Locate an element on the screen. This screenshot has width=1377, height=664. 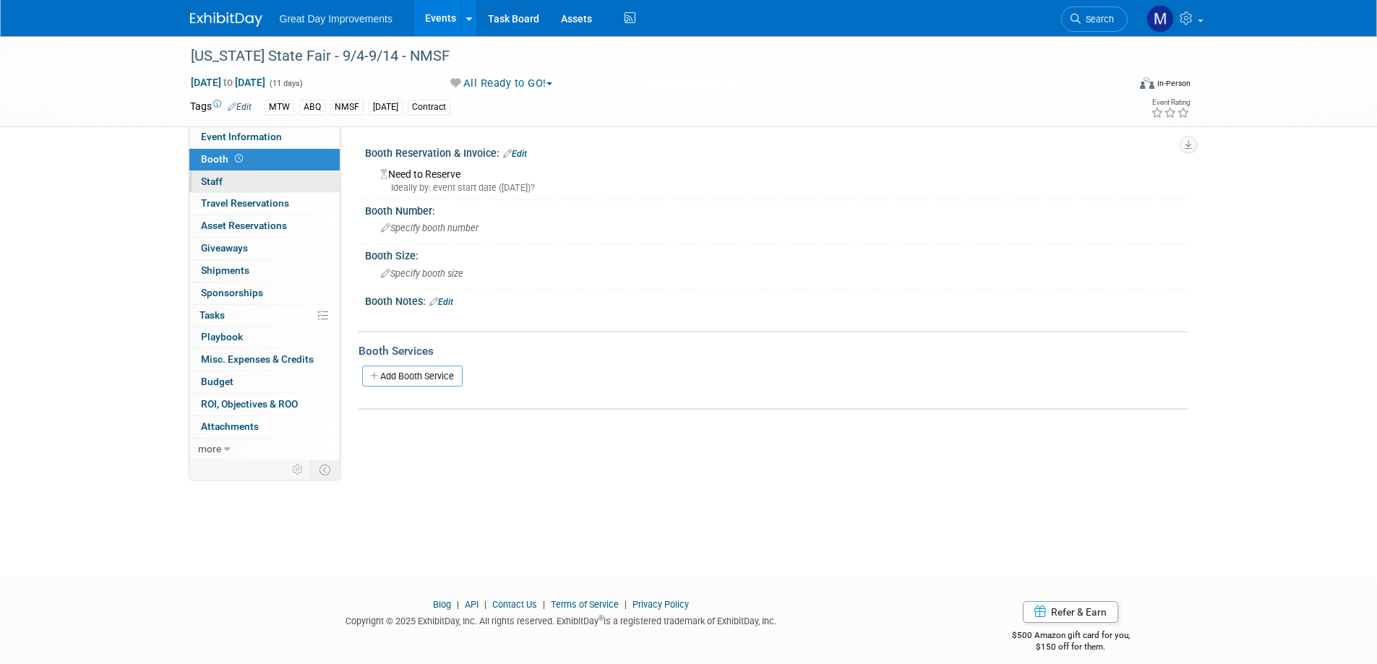
span: Staff is located at coordinates (212, 181).